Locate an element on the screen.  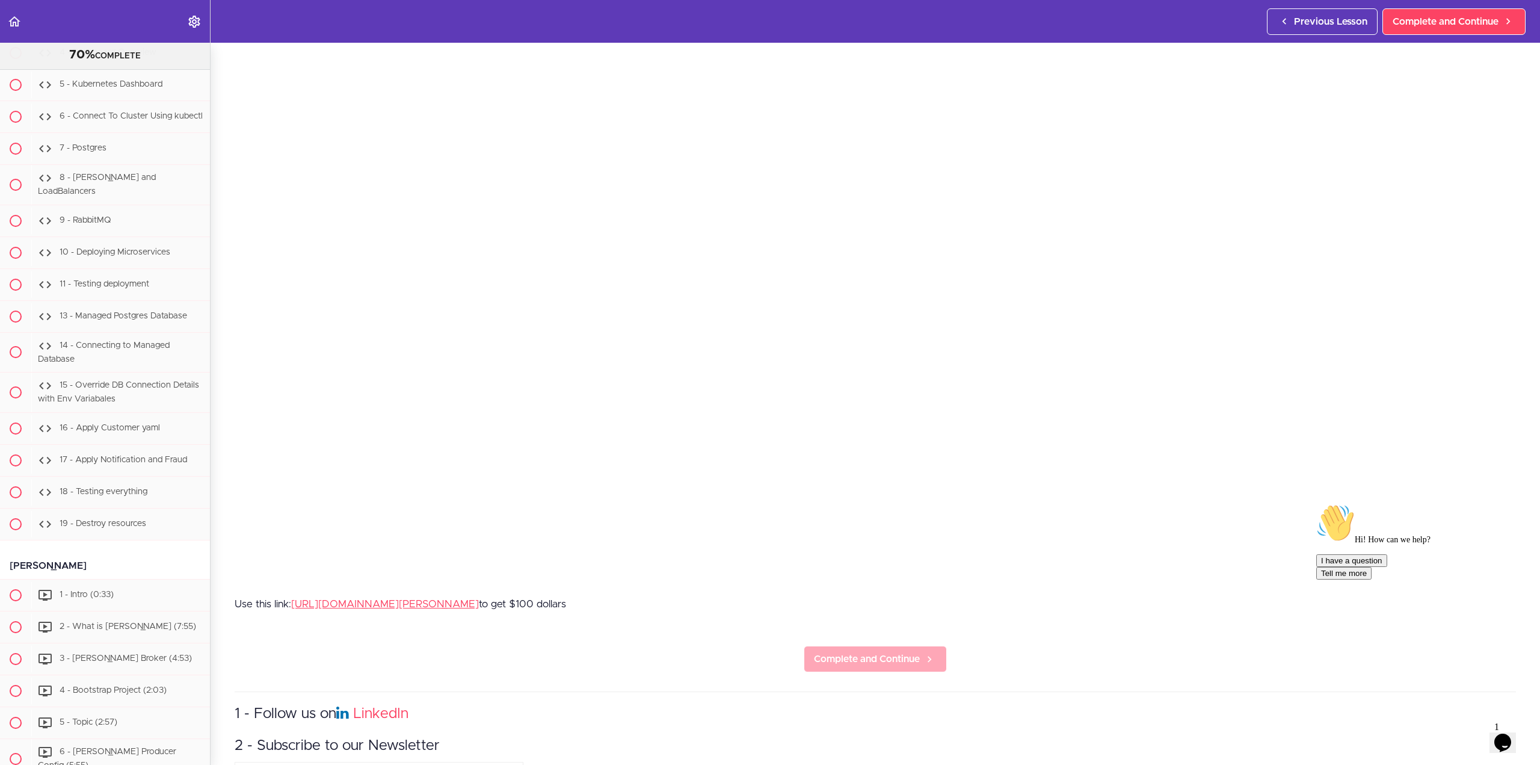
span: 16 - Apply Customer yaml is located at coordinates (110, 428).